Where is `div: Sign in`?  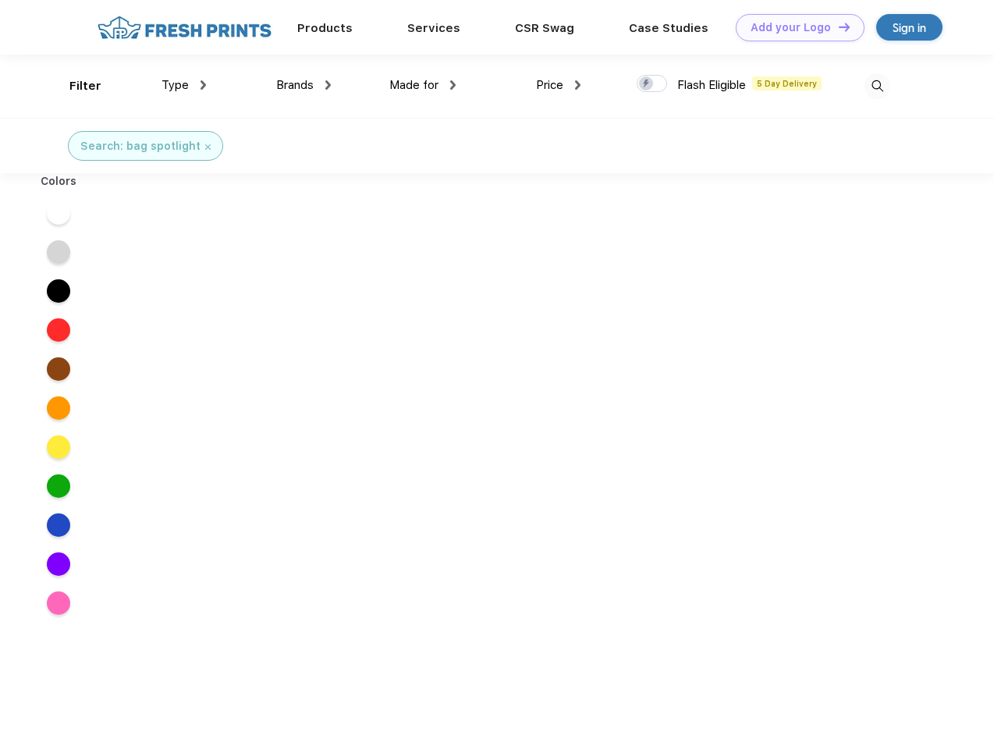 div: Sign in is located at coordinates (909, 27).